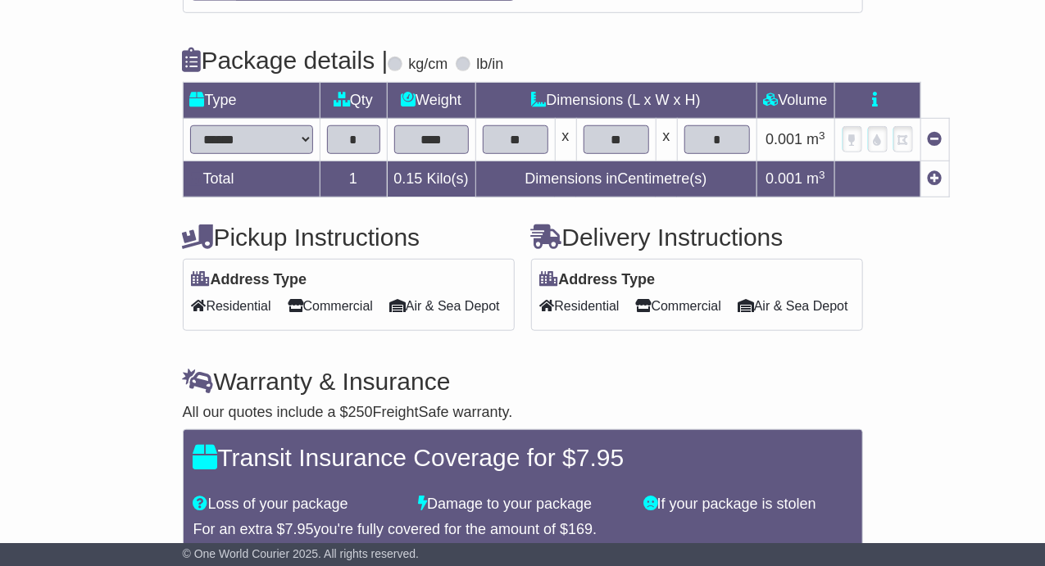 This screenshot has width=1045, height=566. Describe the element at coordinates (523, 413) in the screenshot. I see `div: All our quotes include a $ FreightSafe warranty.` at that location.